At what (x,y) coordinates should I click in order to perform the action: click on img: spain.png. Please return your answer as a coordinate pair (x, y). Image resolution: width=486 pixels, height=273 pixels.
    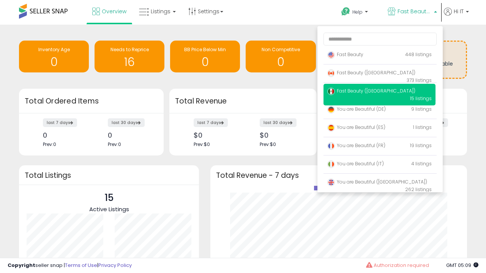
    Looking at the image, I should click on (331, 128).